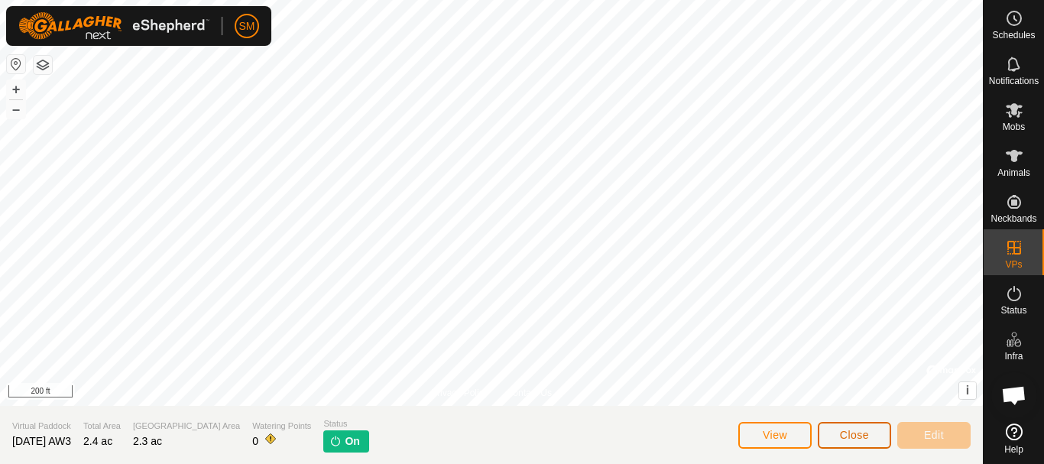 The width and height of the screenshot is (1044, 464). What do you see at coordinates (247, 26) in the screenshot?
I see `span: SM` at bounding box center [247, 26].